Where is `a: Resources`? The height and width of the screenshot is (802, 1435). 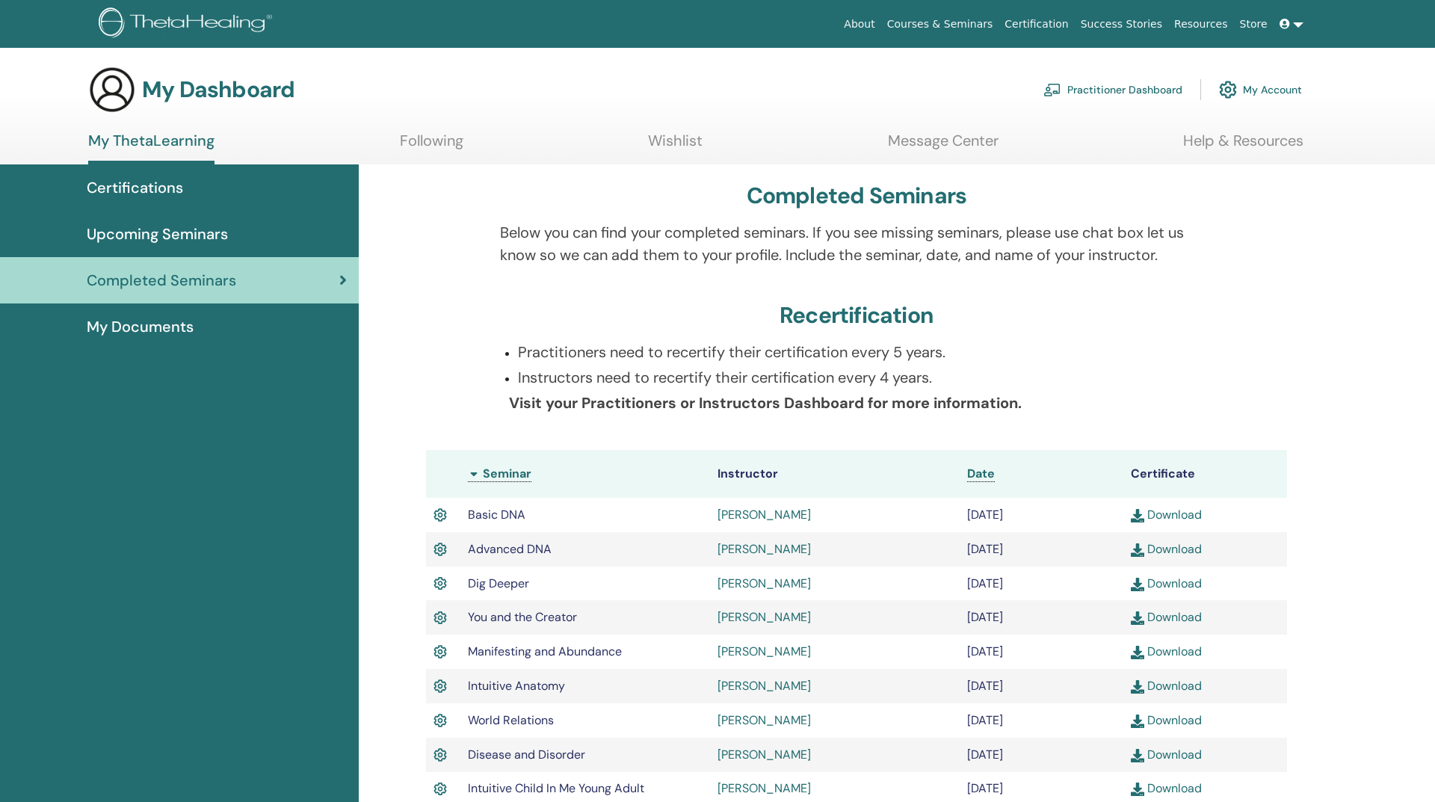 a: Resources is located at coordinates (1201, 24).